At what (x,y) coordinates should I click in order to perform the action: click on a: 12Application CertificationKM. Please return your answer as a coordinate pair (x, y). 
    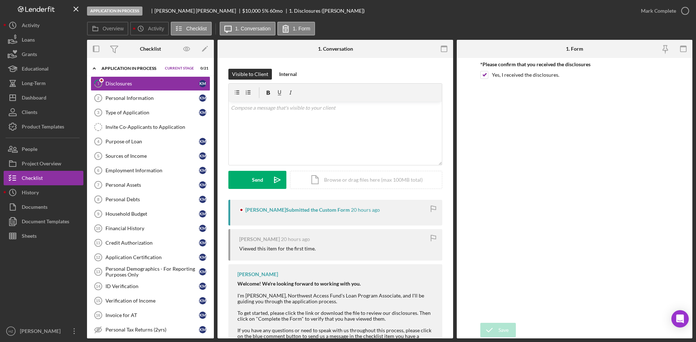
    Looking at the image, I should click on (150, 258).